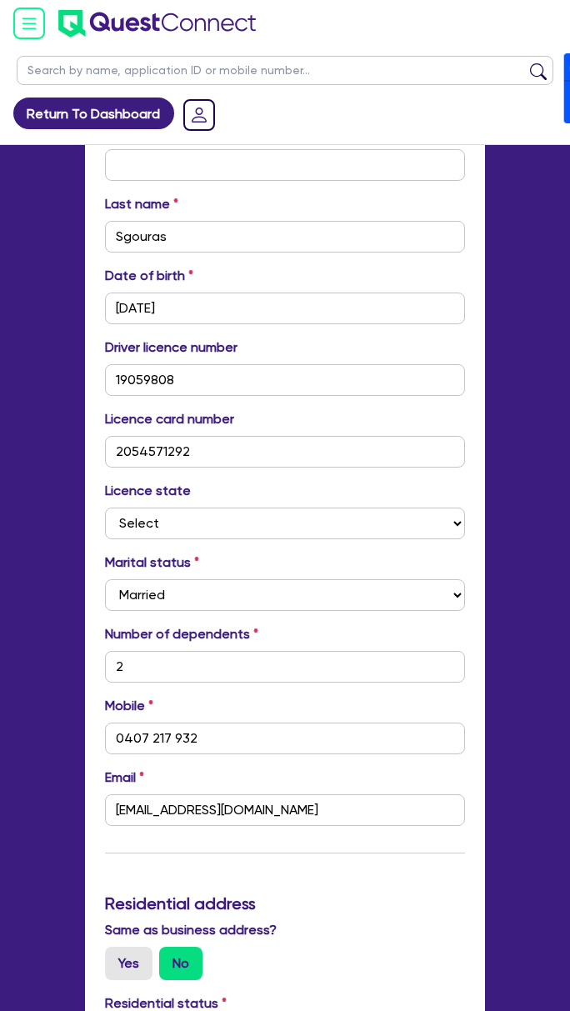 This screenshot has height=1011, width=570. What do you see at coordinates (93, 113) in the screenshot?
I see `a: Return To Dashboard` at bounding box center [93, 113].